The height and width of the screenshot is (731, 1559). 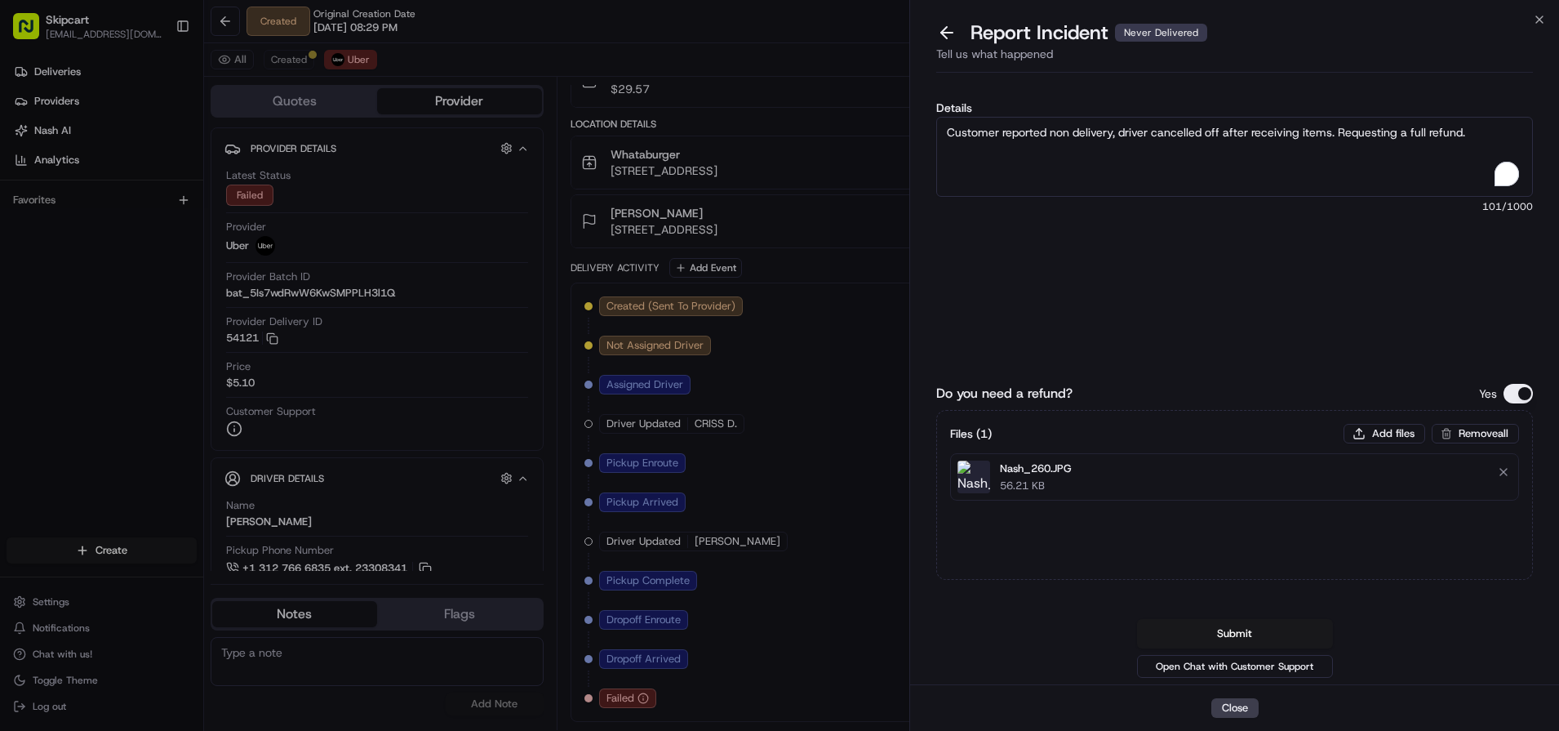 What do you see at coordinates (287, 171) in the screenshot?
I see `button: Start new chat` at bounding box center [287, 171].